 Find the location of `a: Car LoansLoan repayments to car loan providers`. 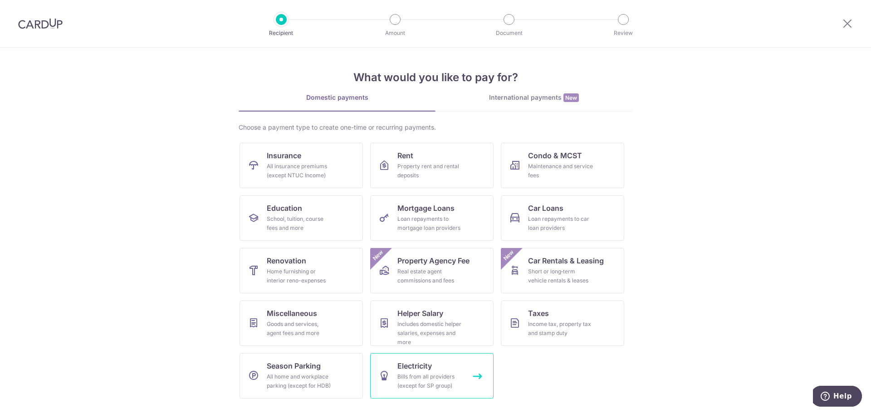

a: Car LoansLoan repayments to car loan providers is located at coordinates (563, 218).